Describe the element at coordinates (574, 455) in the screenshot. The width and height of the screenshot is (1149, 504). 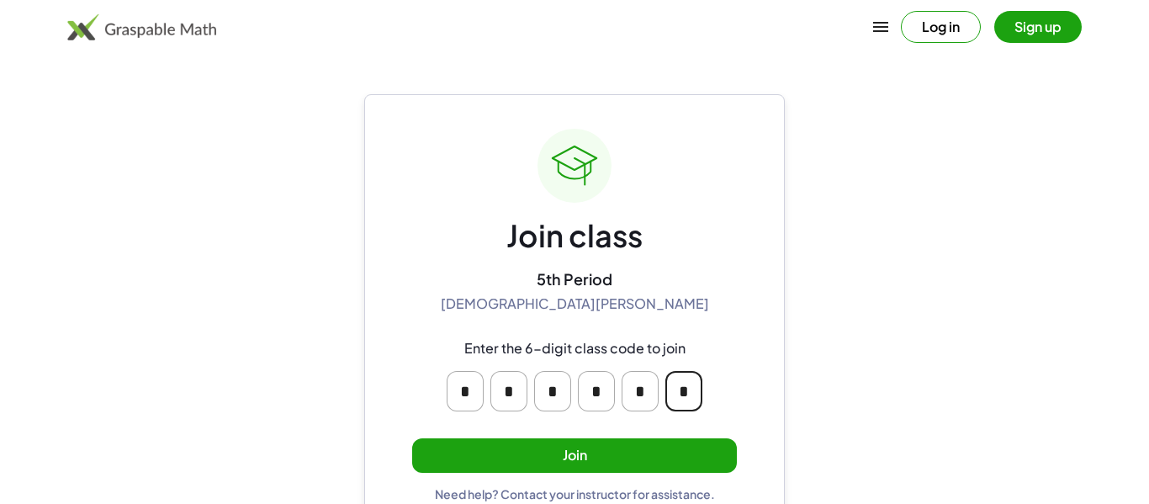
I see `button: Join` at that location.